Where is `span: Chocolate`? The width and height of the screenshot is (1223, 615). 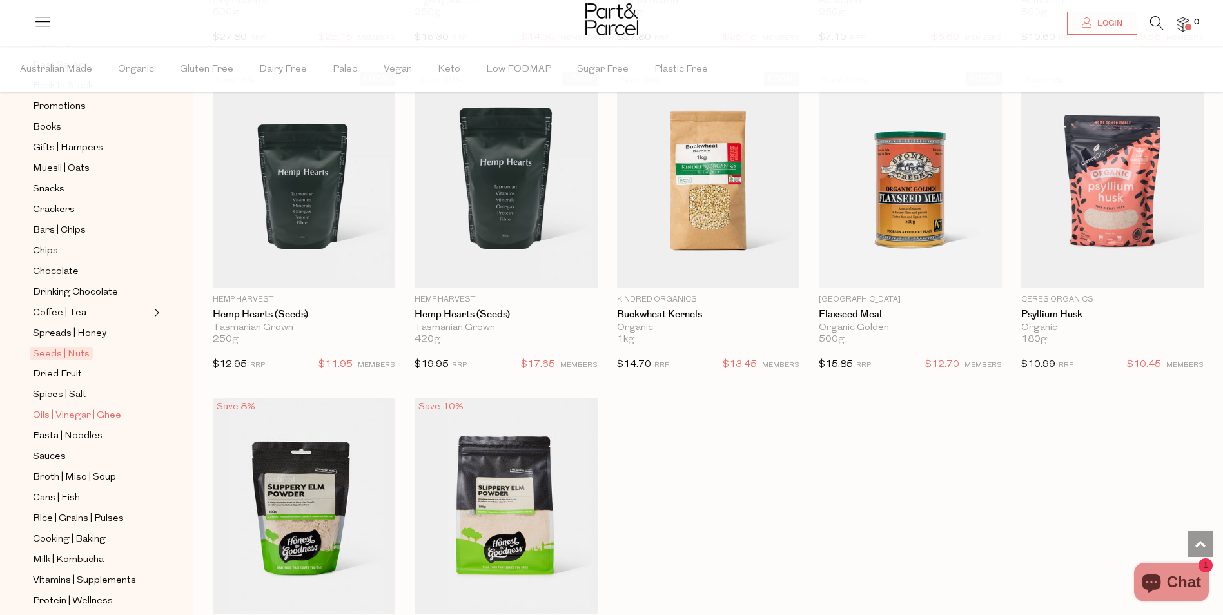 span: Chocolate is located at coordinates (55, 272).